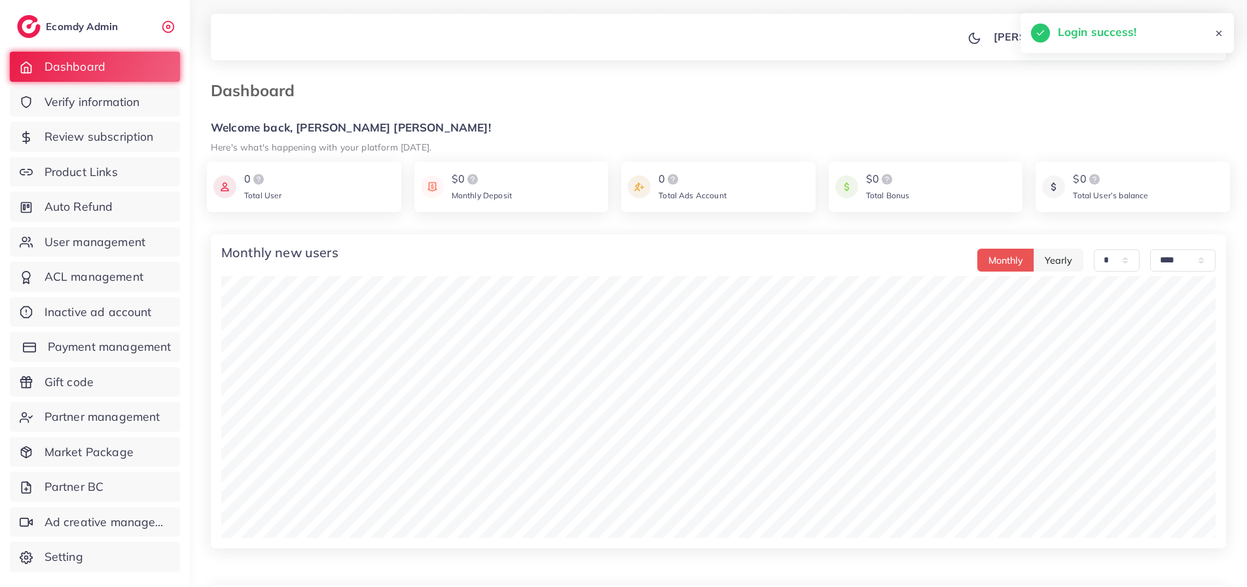 The image size is (1247, 587). Describe the element at coordinates (1059, 260) in the screenshot. I see `button: Yearly` at that location.